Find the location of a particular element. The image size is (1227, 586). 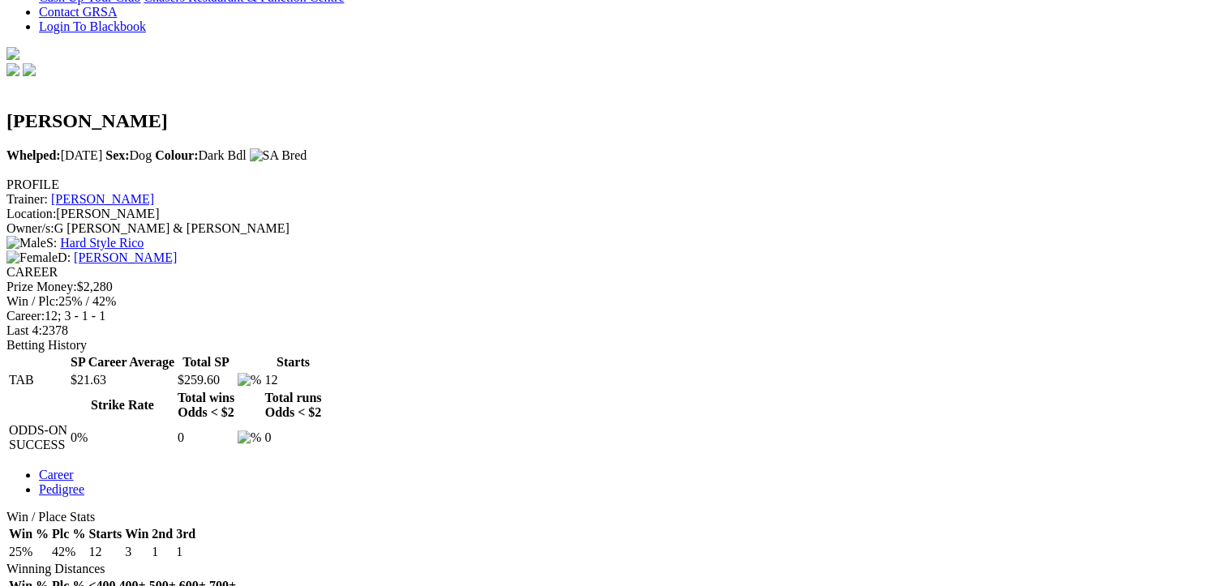

img: facebook.svg is located at coordinates (13, 70).